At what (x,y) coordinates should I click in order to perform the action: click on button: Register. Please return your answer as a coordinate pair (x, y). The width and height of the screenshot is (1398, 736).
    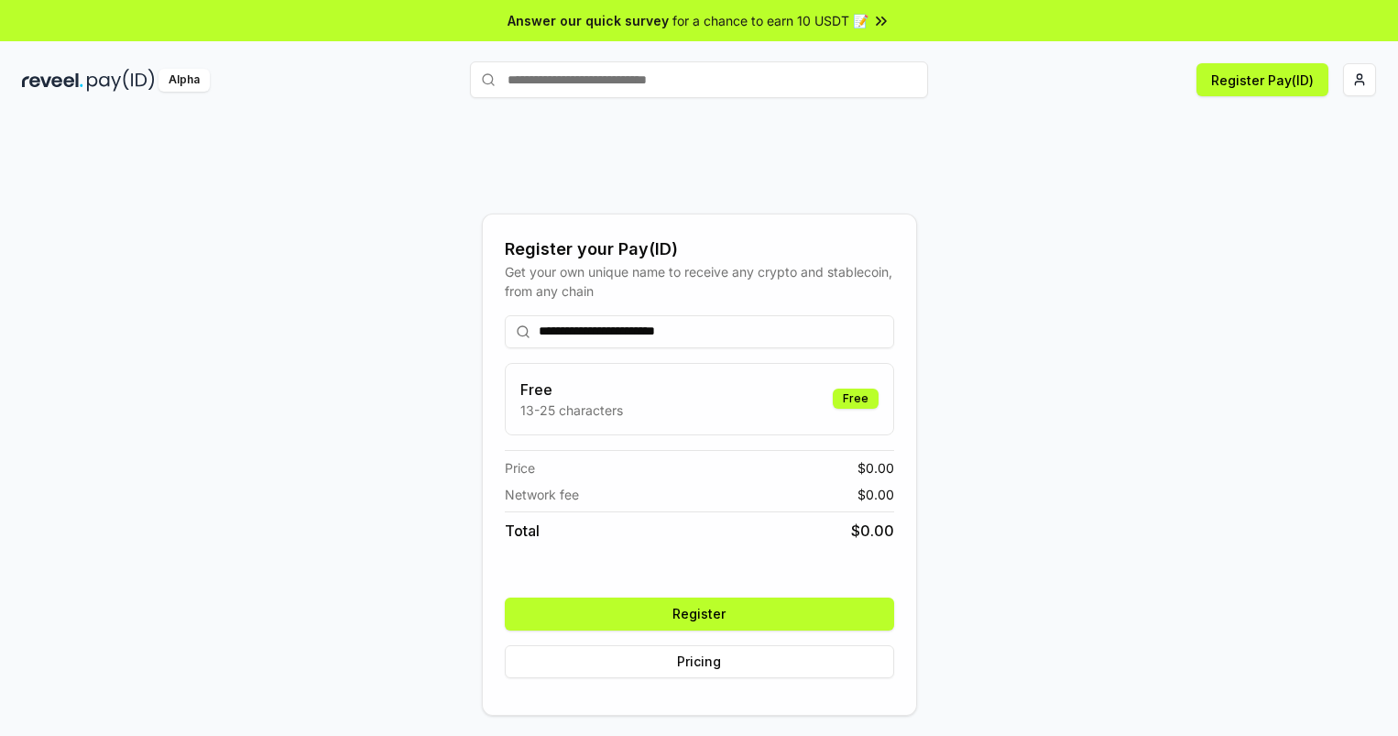
    Looking at the image, I should click on (699, 614).